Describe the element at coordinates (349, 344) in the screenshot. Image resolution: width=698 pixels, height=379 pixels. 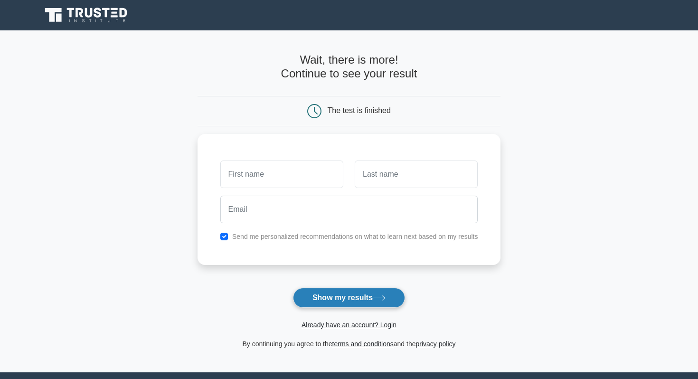
I see `div: By continuing you agree to the and the` at that location.